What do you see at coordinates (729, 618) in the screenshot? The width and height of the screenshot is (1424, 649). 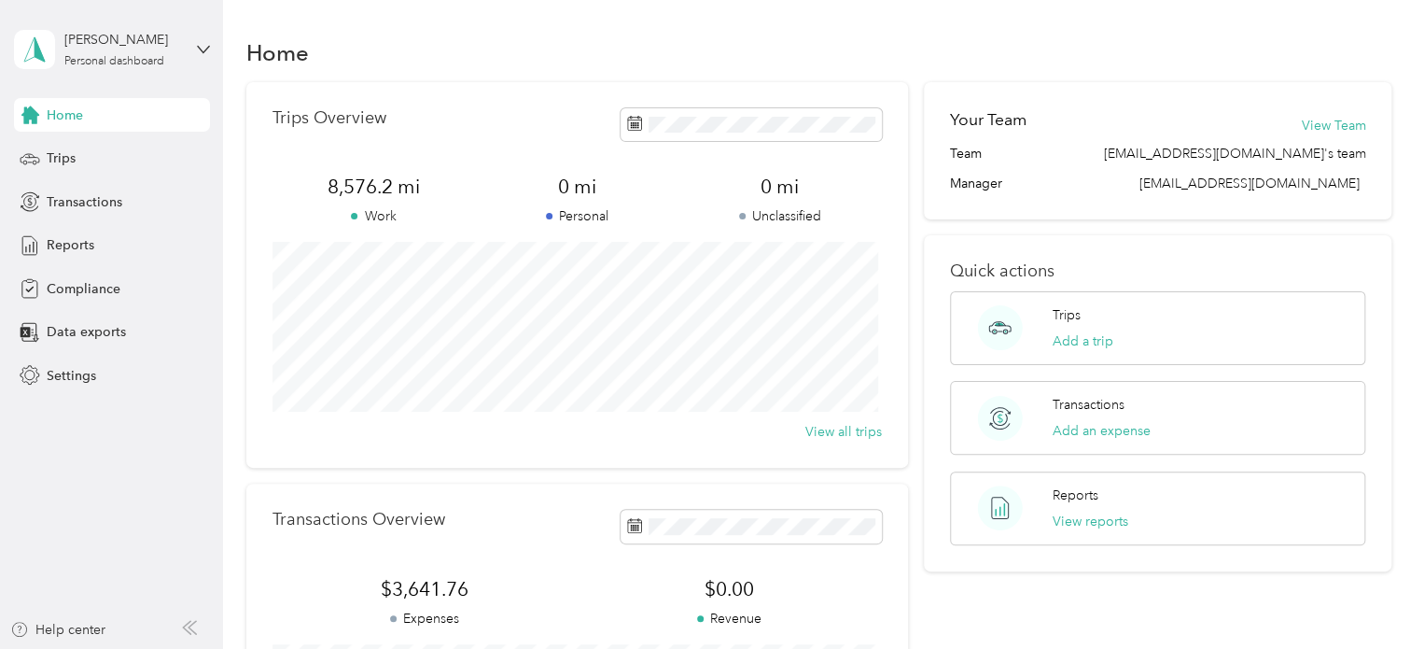 I see `p: Revenue` at bounding box center [729, 618].